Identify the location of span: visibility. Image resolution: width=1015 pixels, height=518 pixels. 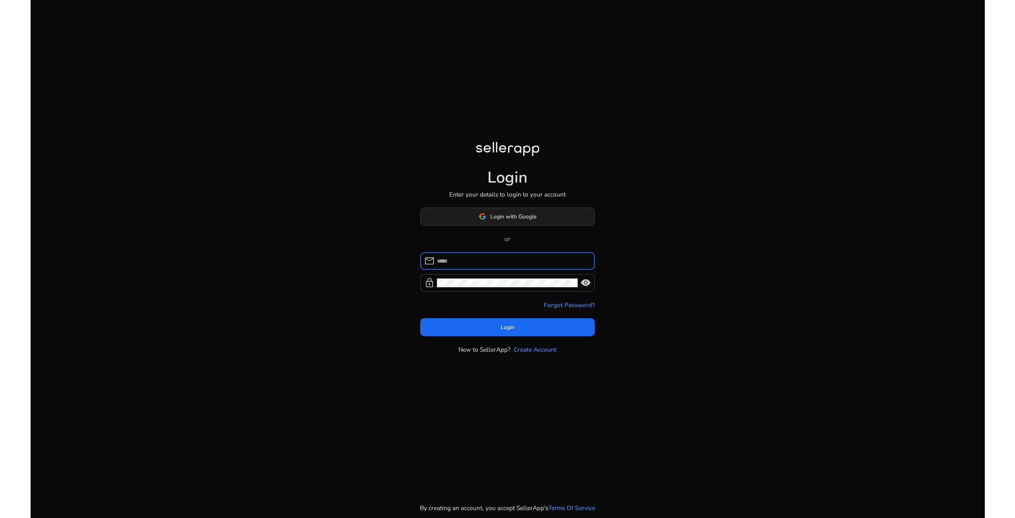
(586, 283).